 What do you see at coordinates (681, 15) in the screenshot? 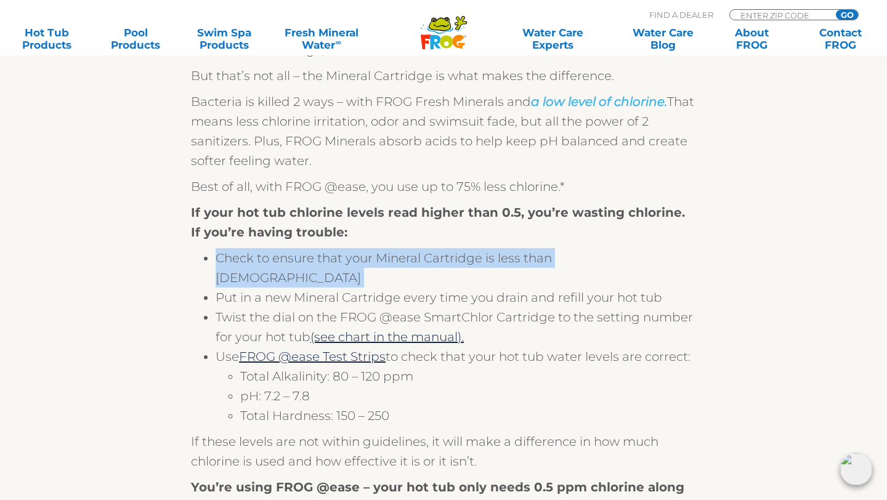
I see `p: Find A Dealer` at bounding box center [681, 15].